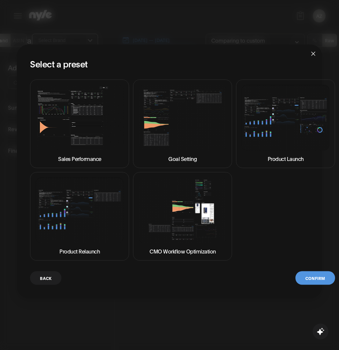  What do you see at coordinates (80, 124) in the screenshot?
I see `button: Sales Performance` at bounding box center [80, 124].